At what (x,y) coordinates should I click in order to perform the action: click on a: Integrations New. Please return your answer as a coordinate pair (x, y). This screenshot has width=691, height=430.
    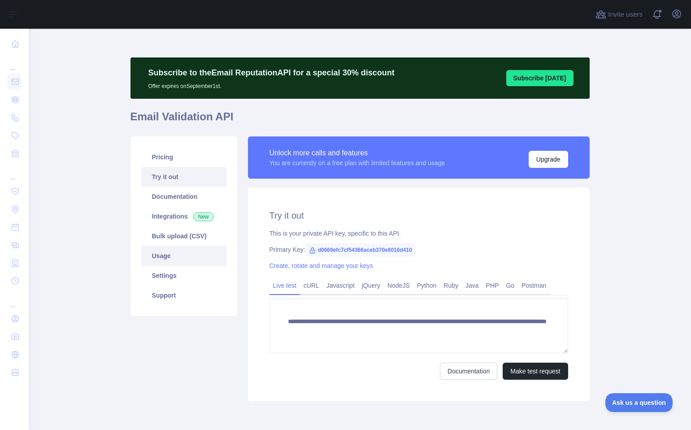
    Looking at the image, I should click on (184, 216).